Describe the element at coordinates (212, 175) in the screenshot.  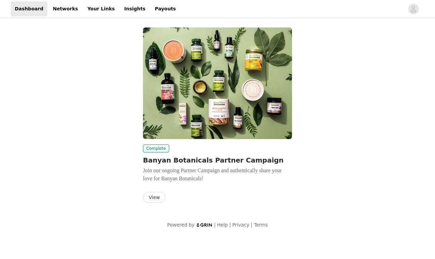
I see `span: Join our ongoing Partner Campaign and authentically share your love for Banyan Botanicals!` at that location.